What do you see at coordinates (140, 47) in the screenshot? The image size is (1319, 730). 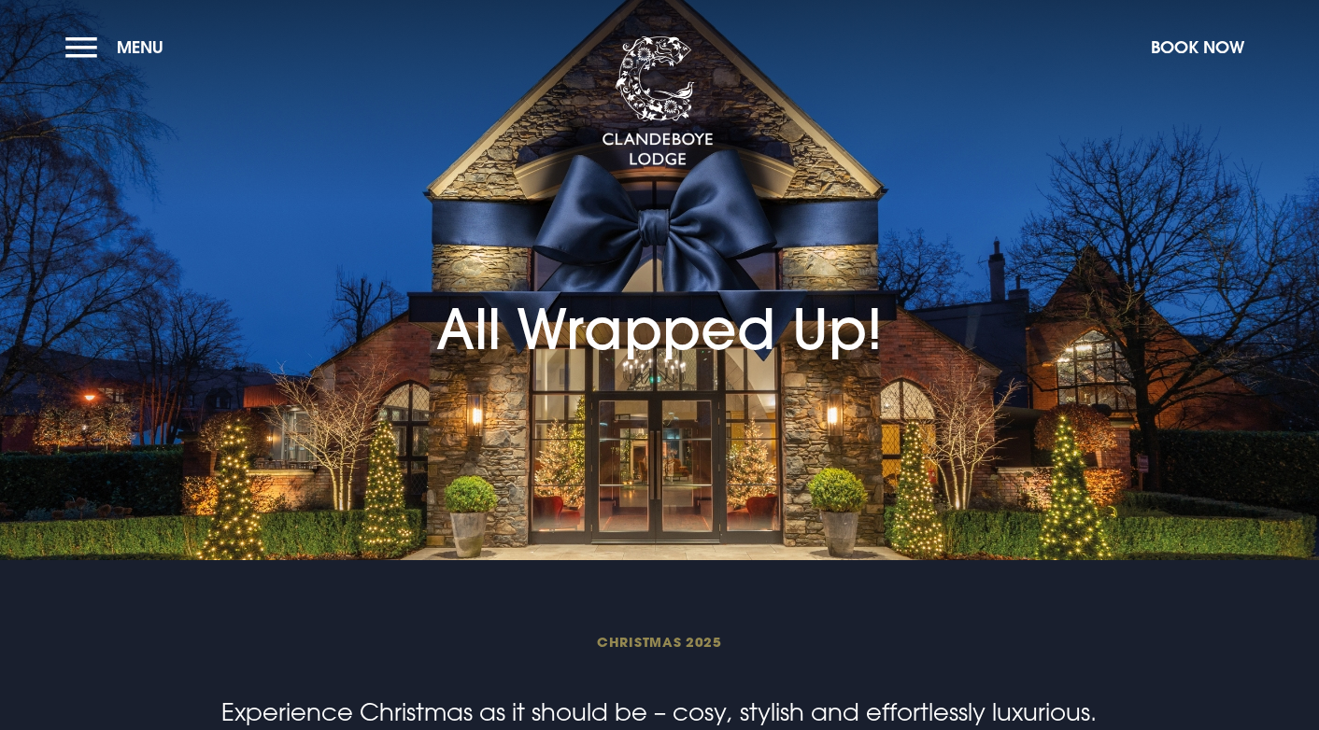 I see `span: Menu` at bounding box center [140, 47].